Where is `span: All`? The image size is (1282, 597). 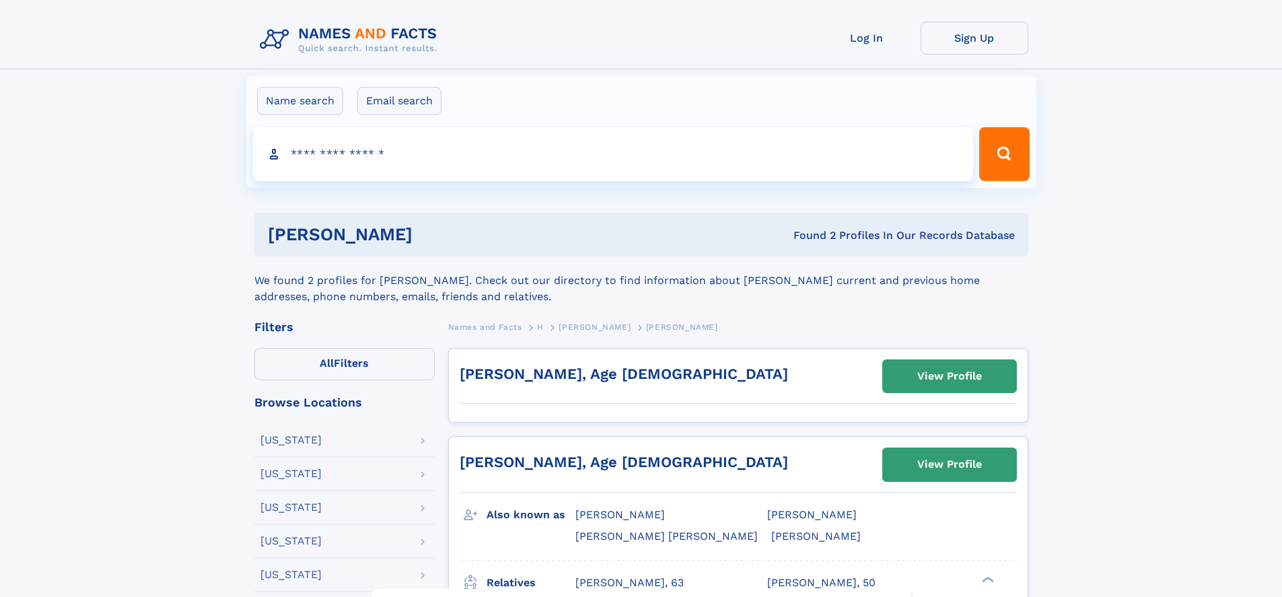
span: All is located at coordinates (326, 363).